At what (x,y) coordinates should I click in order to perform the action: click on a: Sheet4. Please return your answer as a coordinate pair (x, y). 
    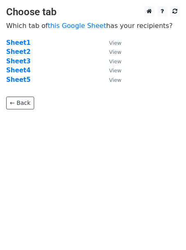
    Looking at the image, I should click on (18, 70).